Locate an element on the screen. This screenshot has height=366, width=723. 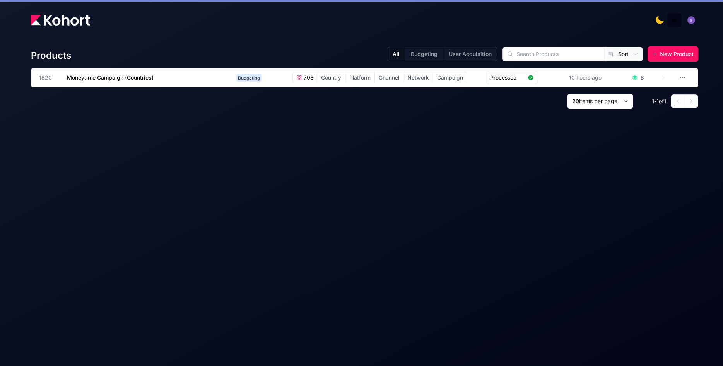
button: New Product is located at coordinates (672, 54).